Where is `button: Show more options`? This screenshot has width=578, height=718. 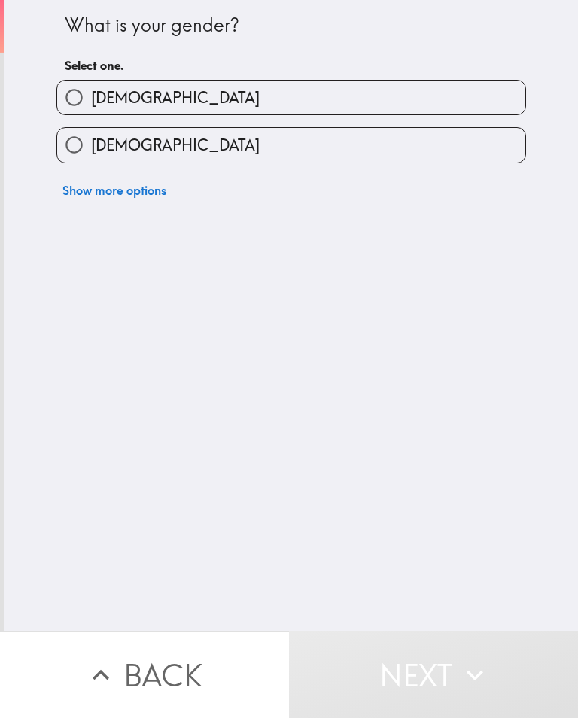
button: Show more options is located at coordinates (114, 190).